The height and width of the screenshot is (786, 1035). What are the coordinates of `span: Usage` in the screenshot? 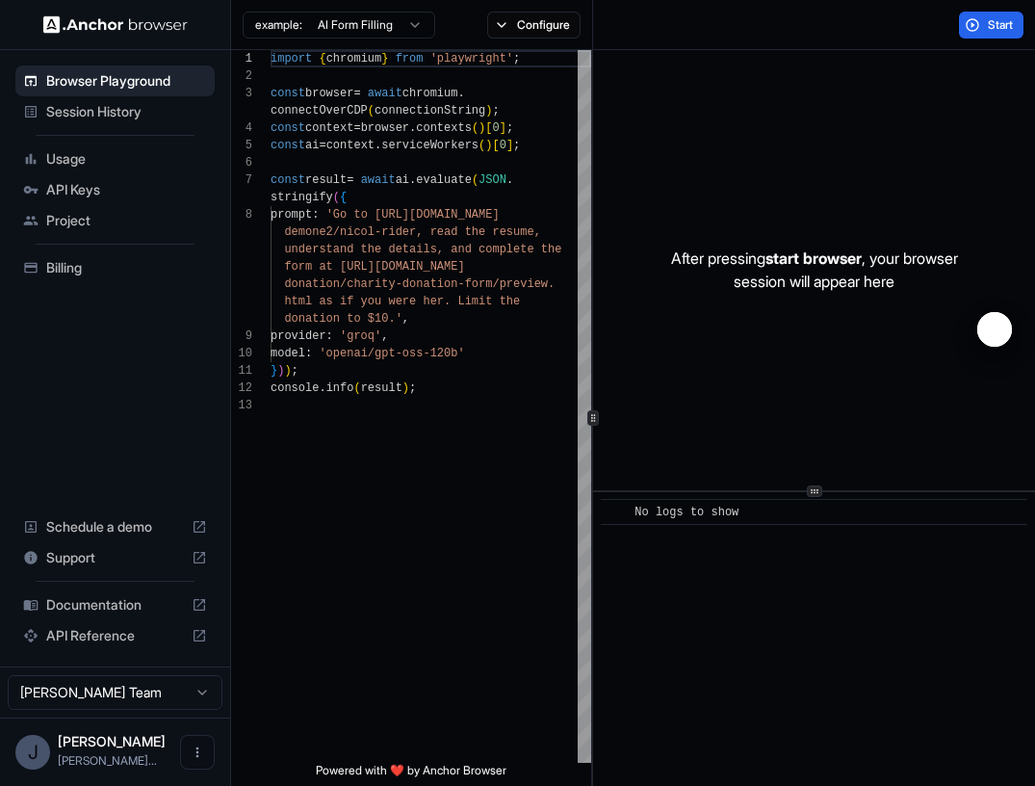 It's located at (126, 159).